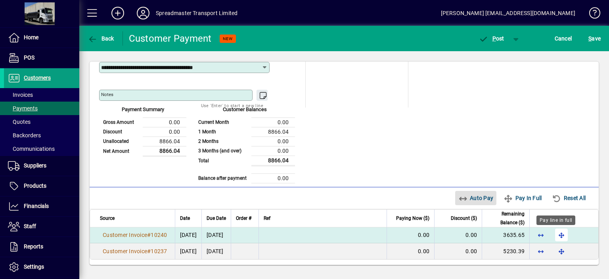  What do you see at coordinates (101, 38) in the screenshot?
I see `app-page-header-button: Back` at bounding box center [101, 38].